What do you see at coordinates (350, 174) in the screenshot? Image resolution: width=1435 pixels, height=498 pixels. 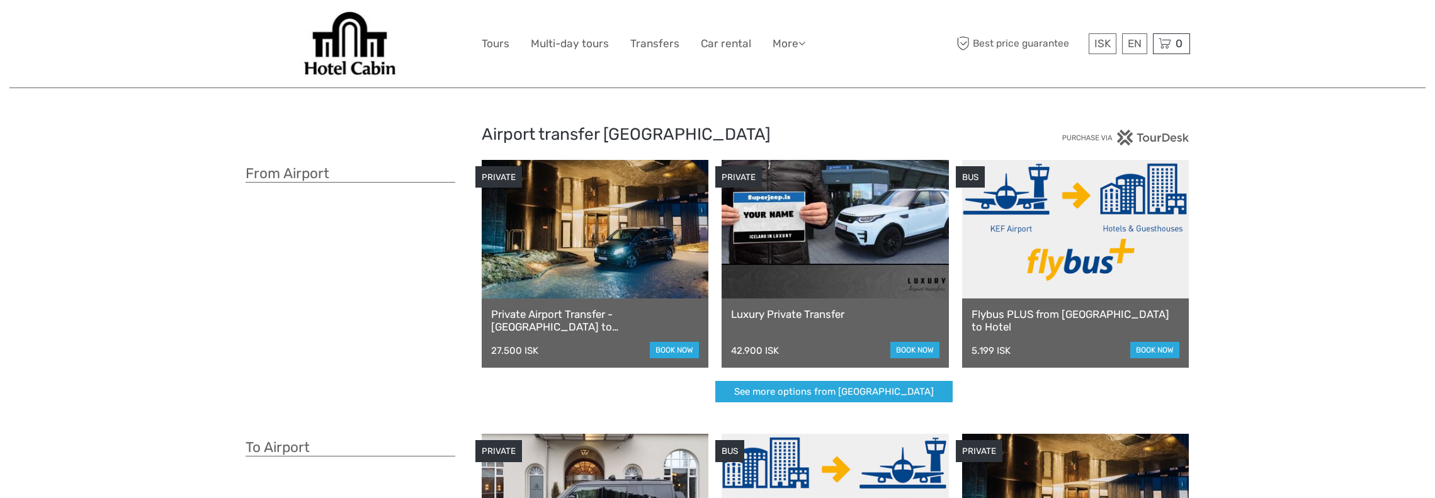 I see `h3: From Airport` at bounding box center [350, 174].